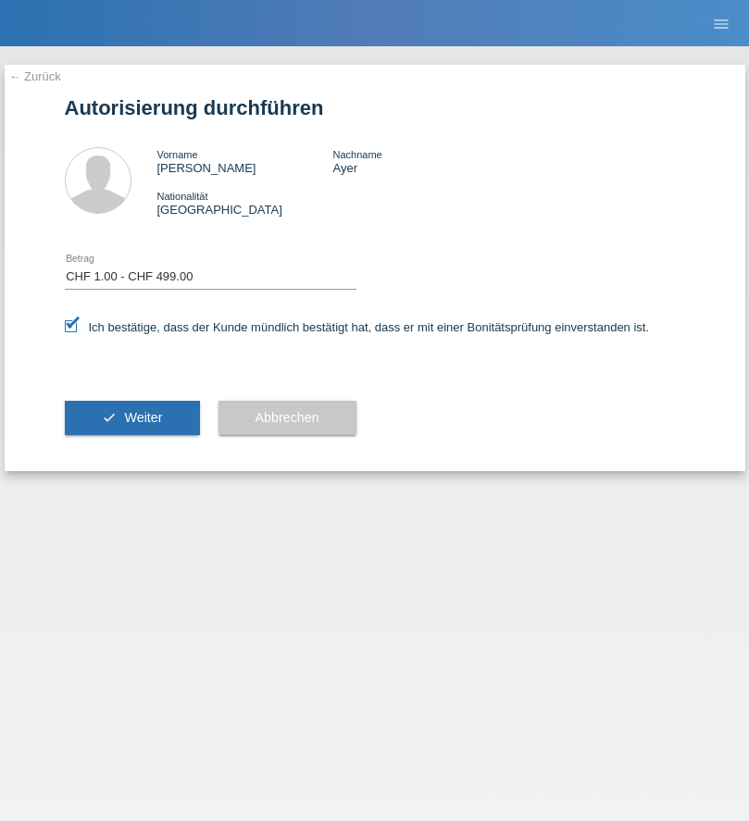  What do you see at coordinates (356, 155) in the screenshot?
I see `span: Nachname` at bounding box center [356, 155].